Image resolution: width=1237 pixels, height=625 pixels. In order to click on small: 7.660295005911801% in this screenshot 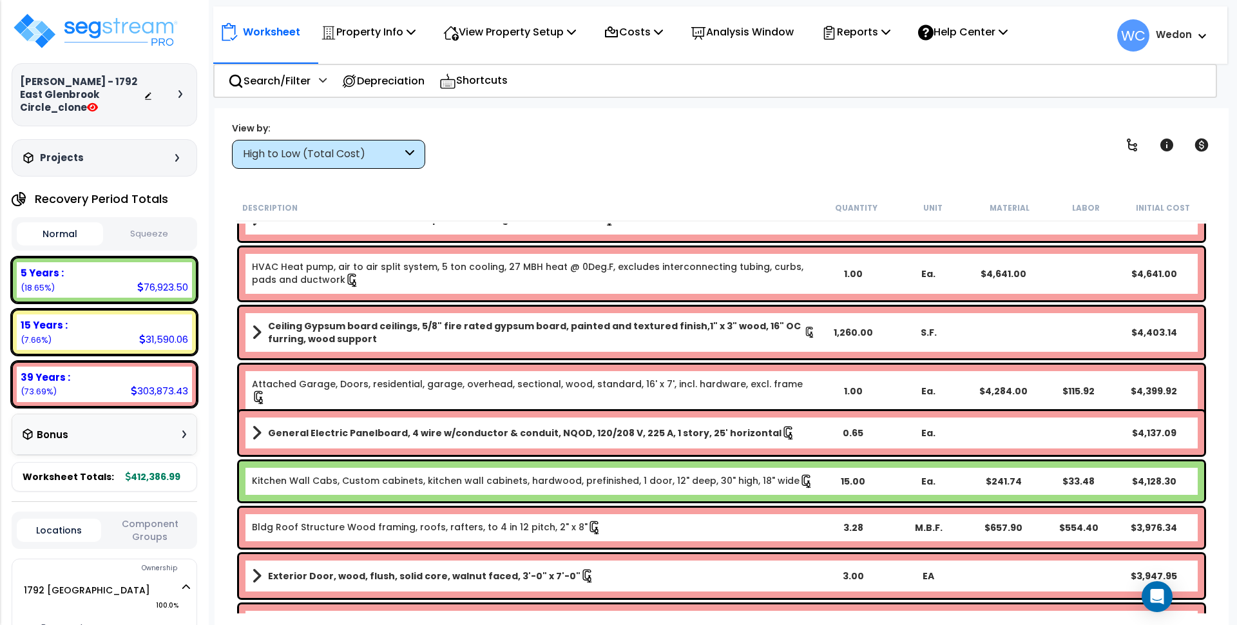, I will do `click(36, 340)`.